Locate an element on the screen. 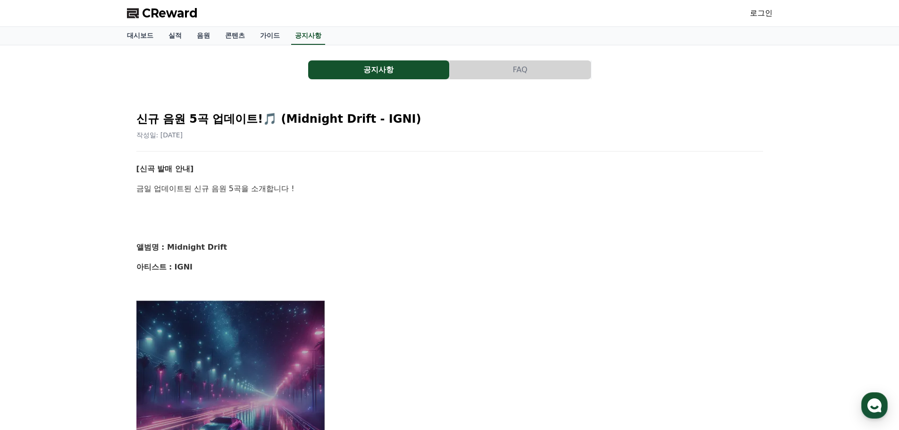  a: 콘텐츠 is located at coordinates (235, 36).